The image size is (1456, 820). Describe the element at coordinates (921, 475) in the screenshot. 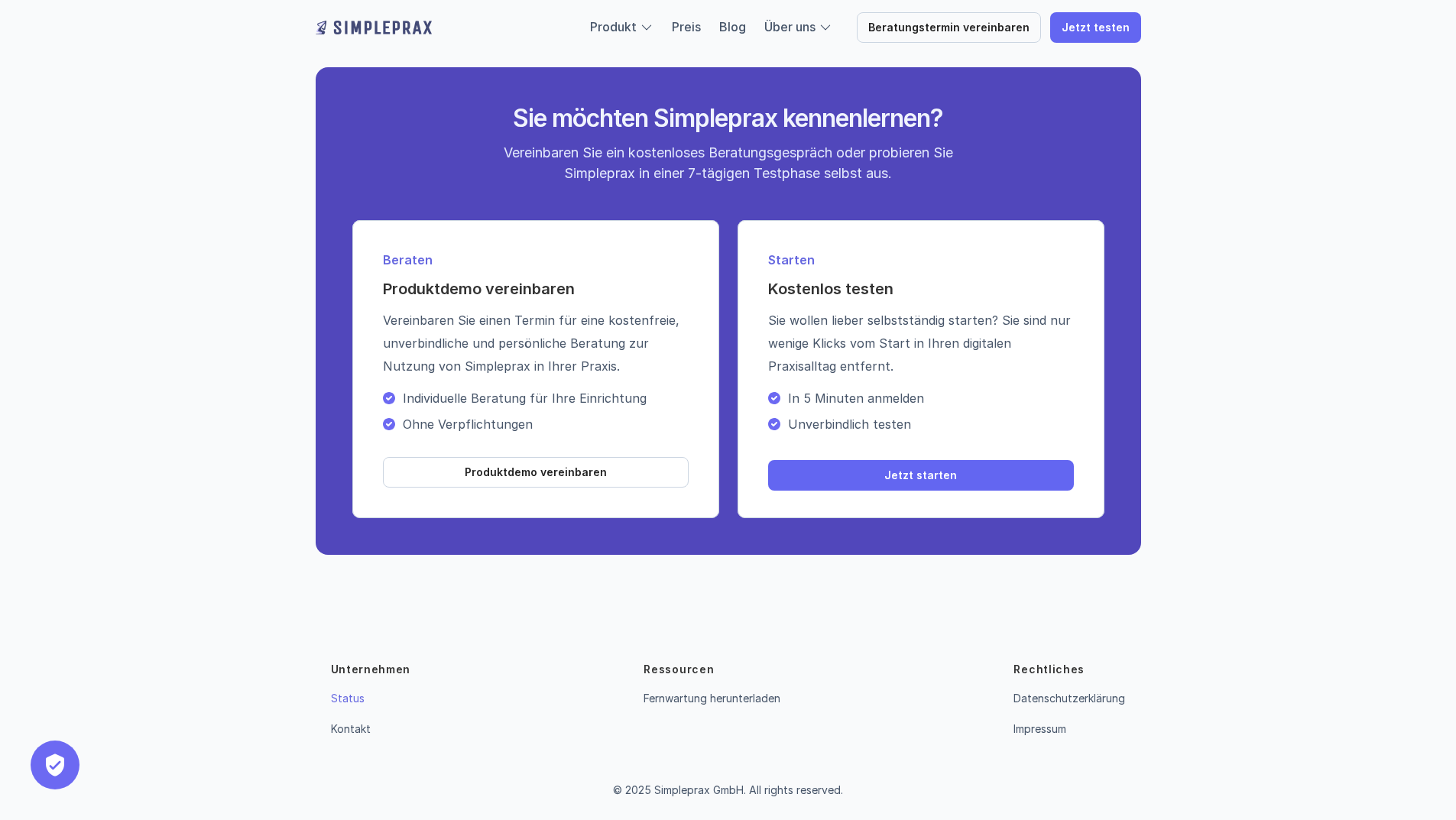

I see `a: Jetzt starten` at that location.